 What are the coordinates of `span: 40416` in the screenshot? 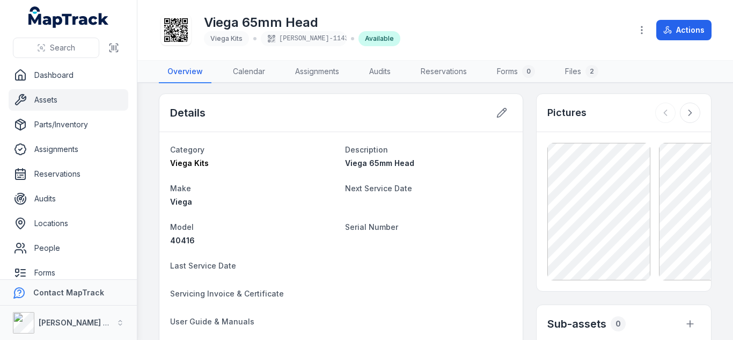 It's located at (183, 240).